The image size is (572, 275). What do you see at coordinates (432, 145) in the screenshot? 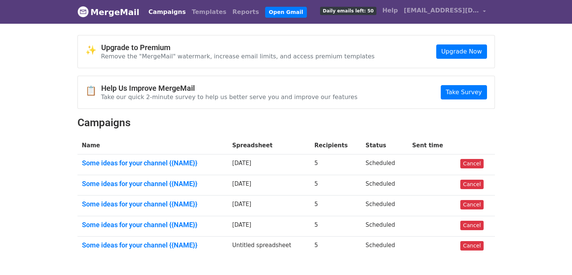
I see `th: Sent time` at bounding box center [432, 145].